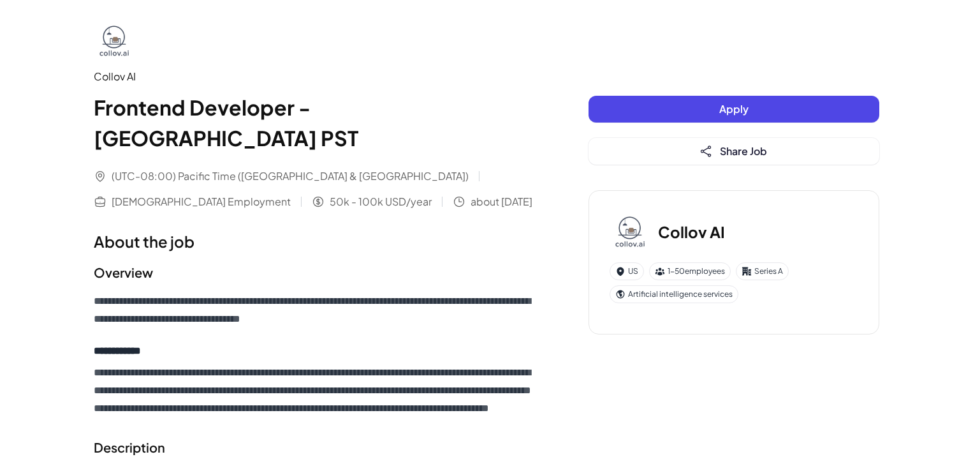  Describe the element at coordinates (690, 271) in the screenshot. I see `div: 1-50 employees` at that location.